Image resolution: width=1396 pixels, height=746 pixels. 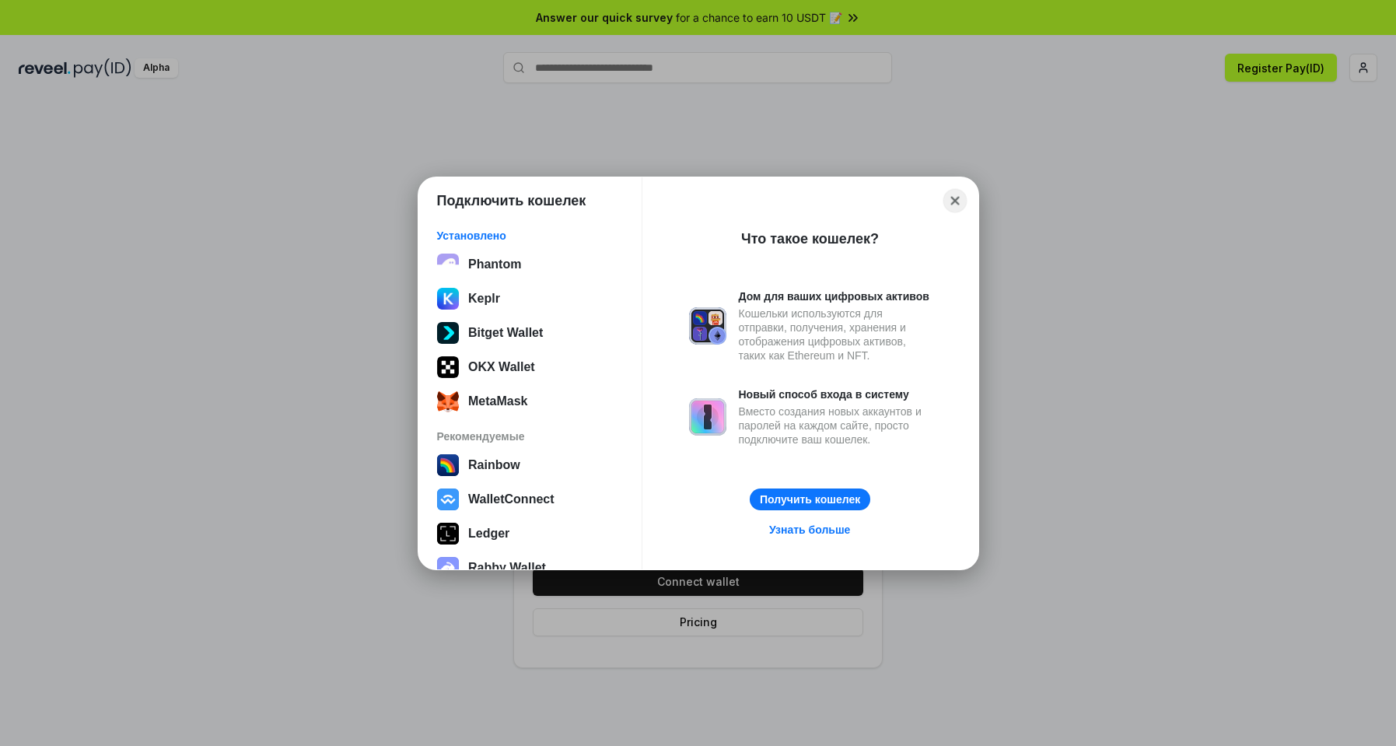 What do you see at coordinates (954, 200) in the screenshot?
I see `button: Close` at bounding box center [954, 200].